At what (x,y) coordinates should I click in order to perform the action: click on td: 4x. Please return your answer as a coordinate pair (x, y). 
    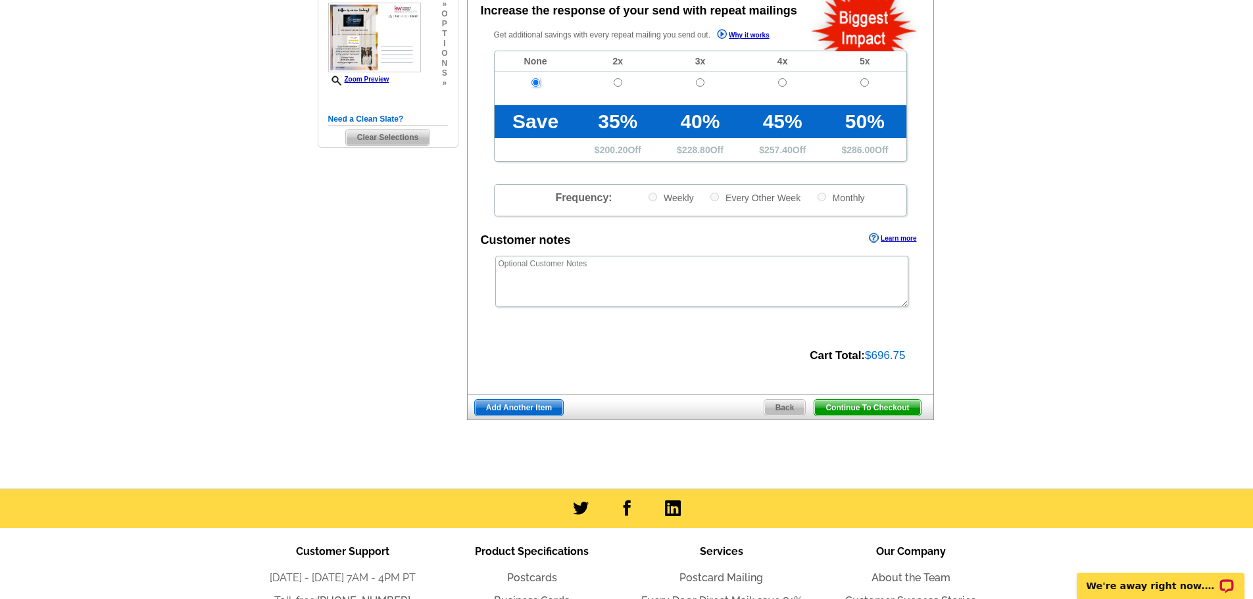
    Looking at the image, I should click on (782, 61).